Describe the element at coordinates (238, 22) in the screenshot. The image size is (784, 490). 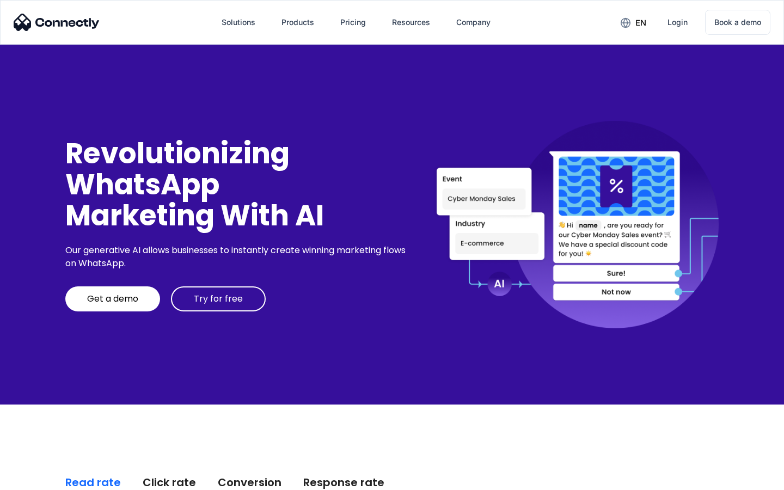
I see `div: Solutions` at that location.